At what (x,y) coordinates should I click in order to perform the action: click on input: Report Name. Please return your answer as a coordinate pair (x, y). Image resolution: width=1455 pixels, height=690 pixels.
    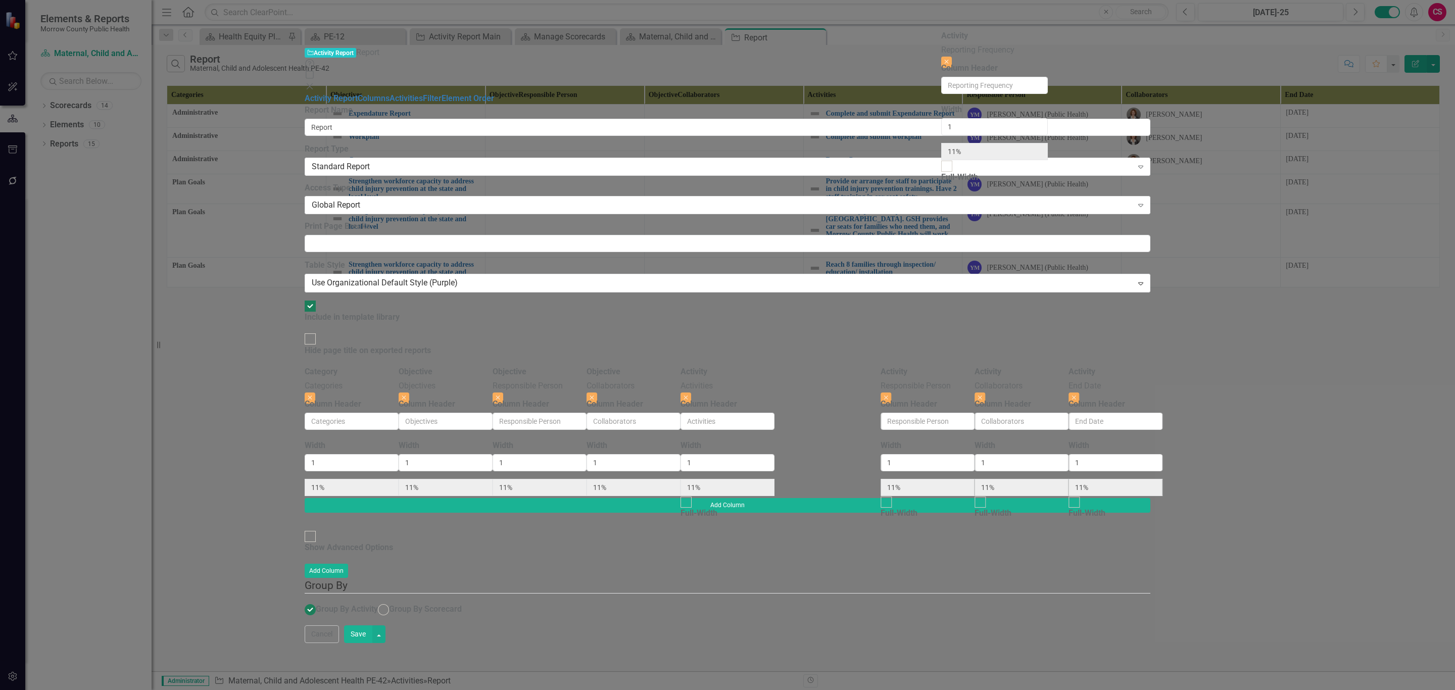
    Looking at the image, I should click on (727, 127).